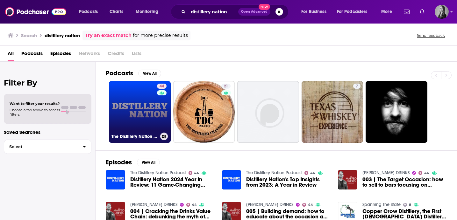  What do you see at coordinates (288, 214) in the screenshot?
I see `a: 005 | Building demand: how to educate about the occasion and the category vs. only the brand | Pa...` at bounding box center [288, 214].